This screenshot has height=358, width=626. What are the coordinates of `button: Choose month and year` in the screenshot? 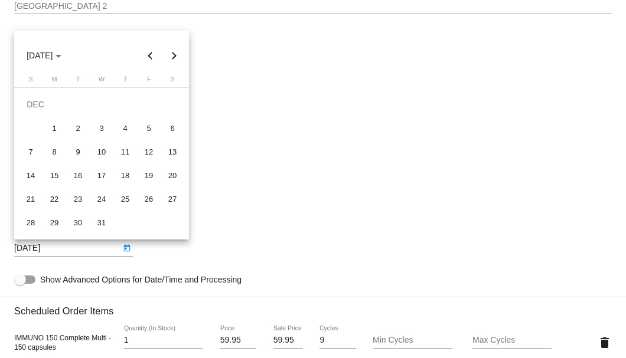 It's located at (44, 55).